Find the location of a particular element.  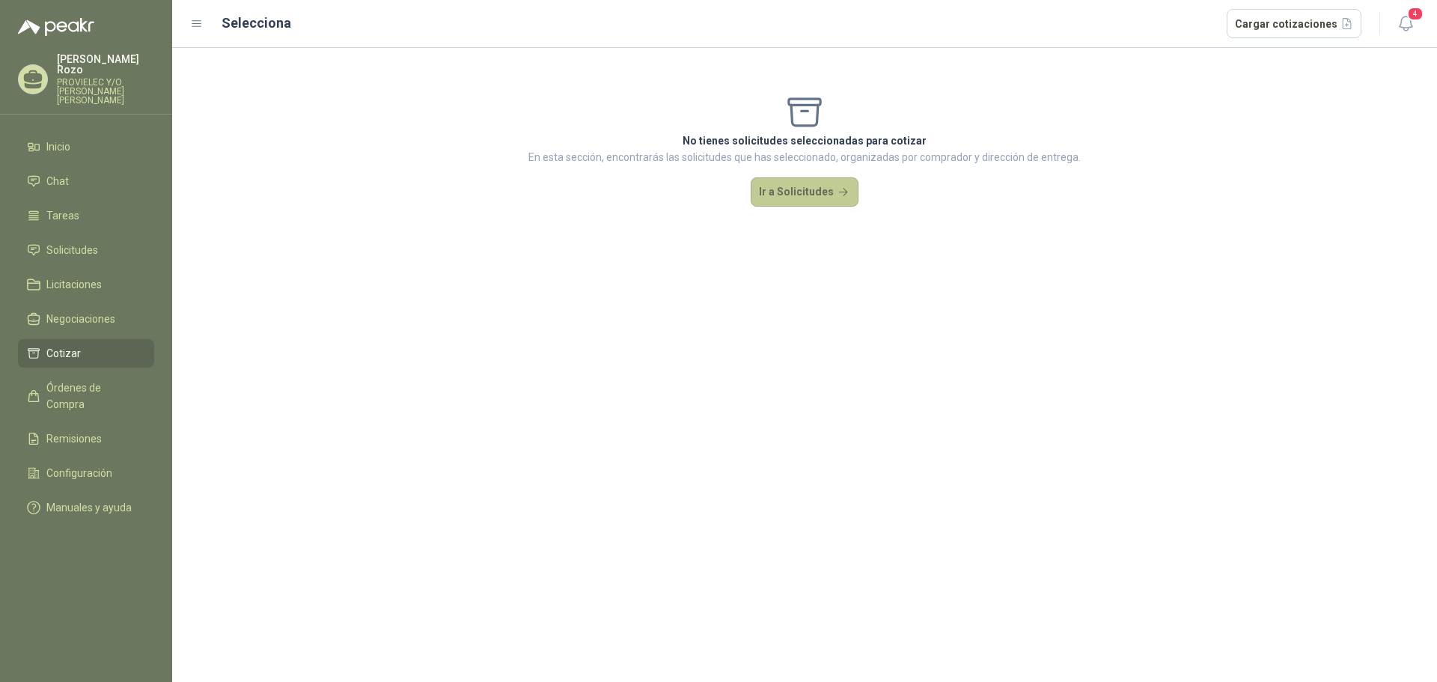

a: Ir a Solicitudes is located at coordinates (805, 192).